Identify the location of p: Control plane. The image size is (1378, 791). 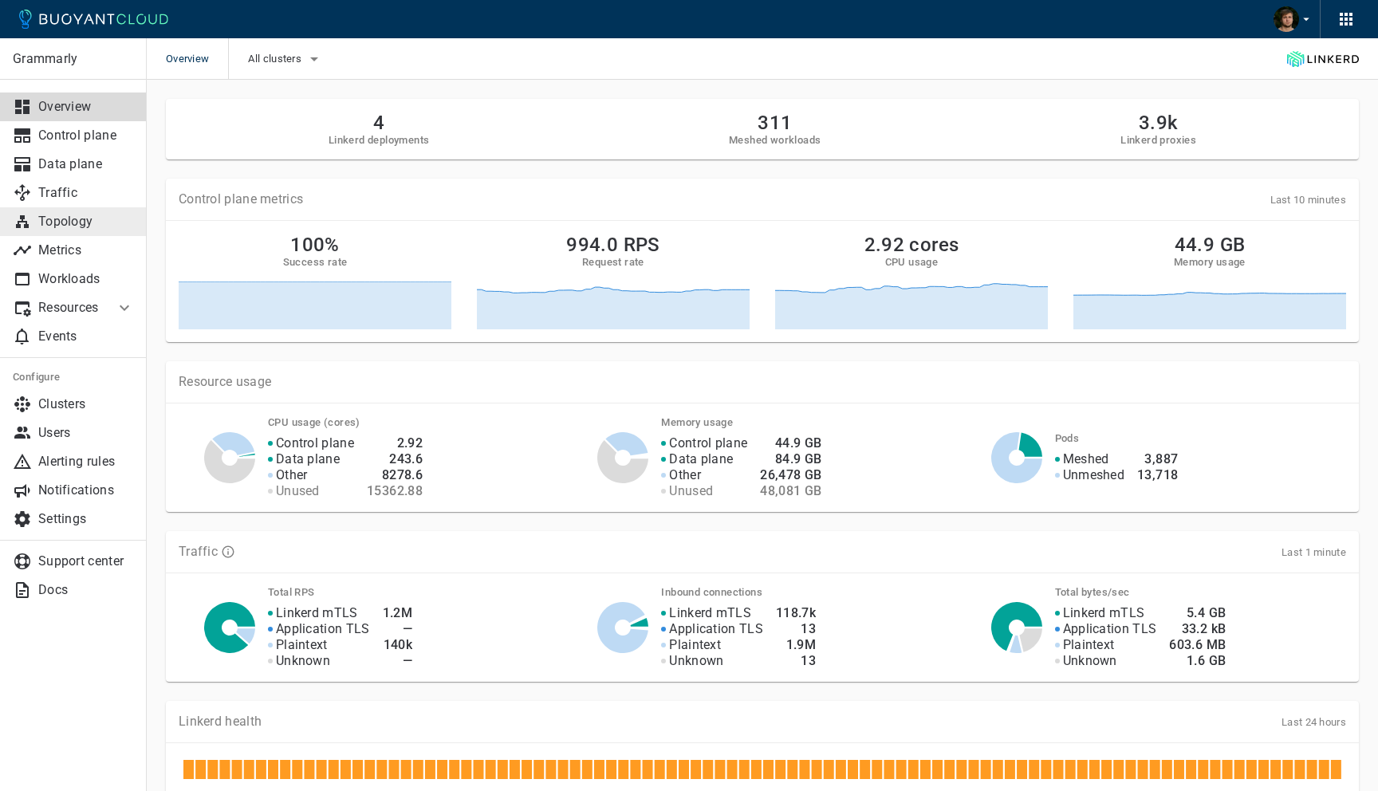
(86, 136).